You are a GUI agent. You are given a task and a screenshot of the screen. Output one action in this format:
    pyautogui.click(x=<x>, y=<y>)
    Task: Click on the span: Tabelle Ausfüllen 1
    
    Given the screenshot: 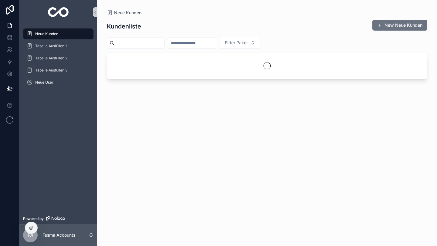 What is the action you would take?
    pyautogui.click(x=51, y=46)
    